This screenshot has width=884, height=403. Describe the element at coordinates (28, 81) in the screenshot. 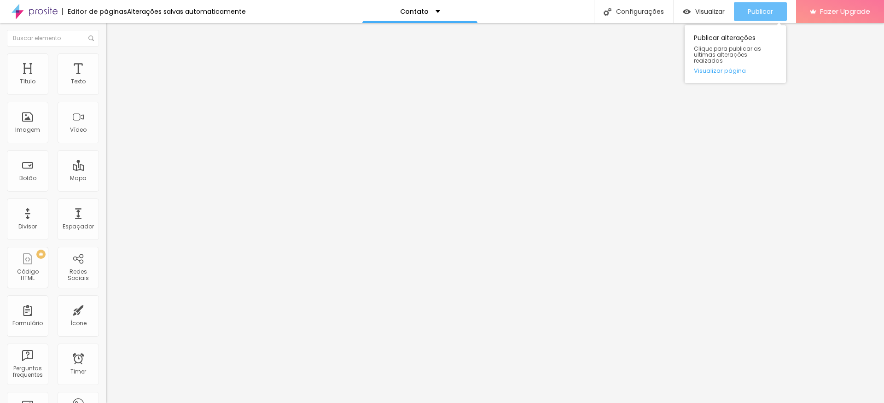

I see `div: Título` at that location.